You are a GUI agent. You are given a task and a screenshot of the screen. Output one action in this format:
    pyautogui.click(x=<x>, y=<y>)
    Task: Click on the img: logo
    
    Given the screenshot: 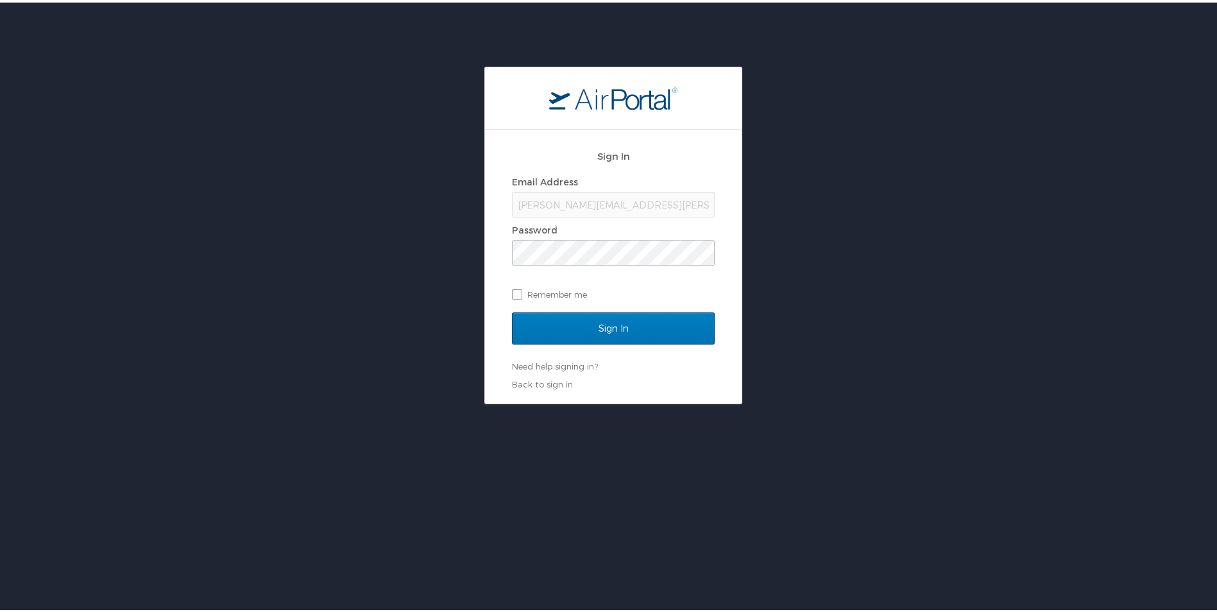 What is the action you would take?
    pyautogui.click(x=613, y=96)
    